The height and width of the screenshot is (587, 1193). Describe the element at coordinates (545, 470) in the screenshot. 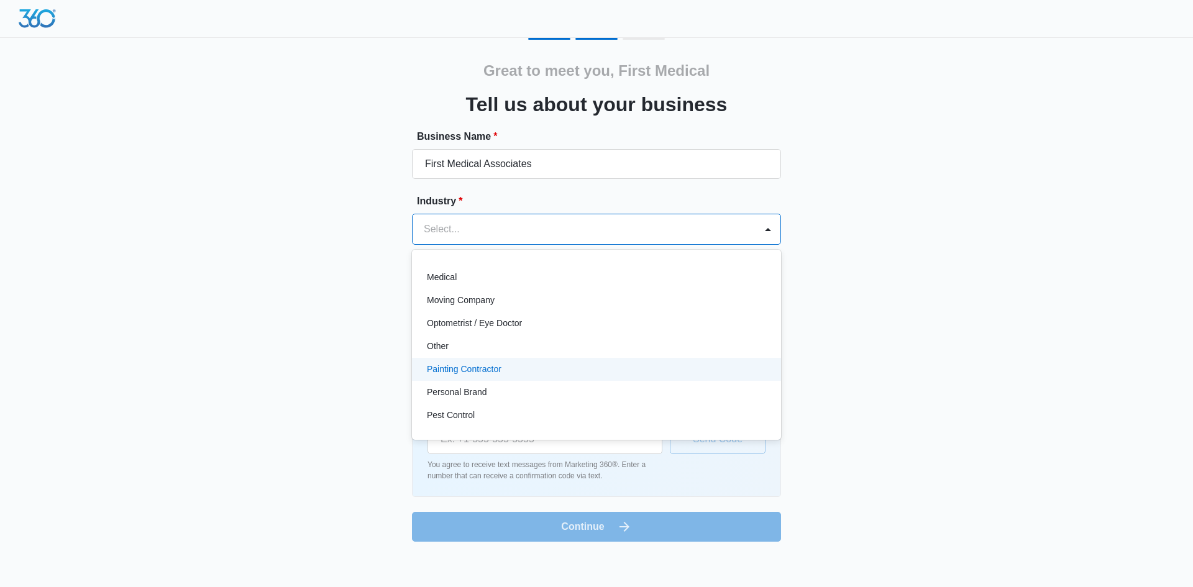

I see `p: You agree to receive text messages from Marketing 360®. Enter a number that can receive a confirm...` at that location.